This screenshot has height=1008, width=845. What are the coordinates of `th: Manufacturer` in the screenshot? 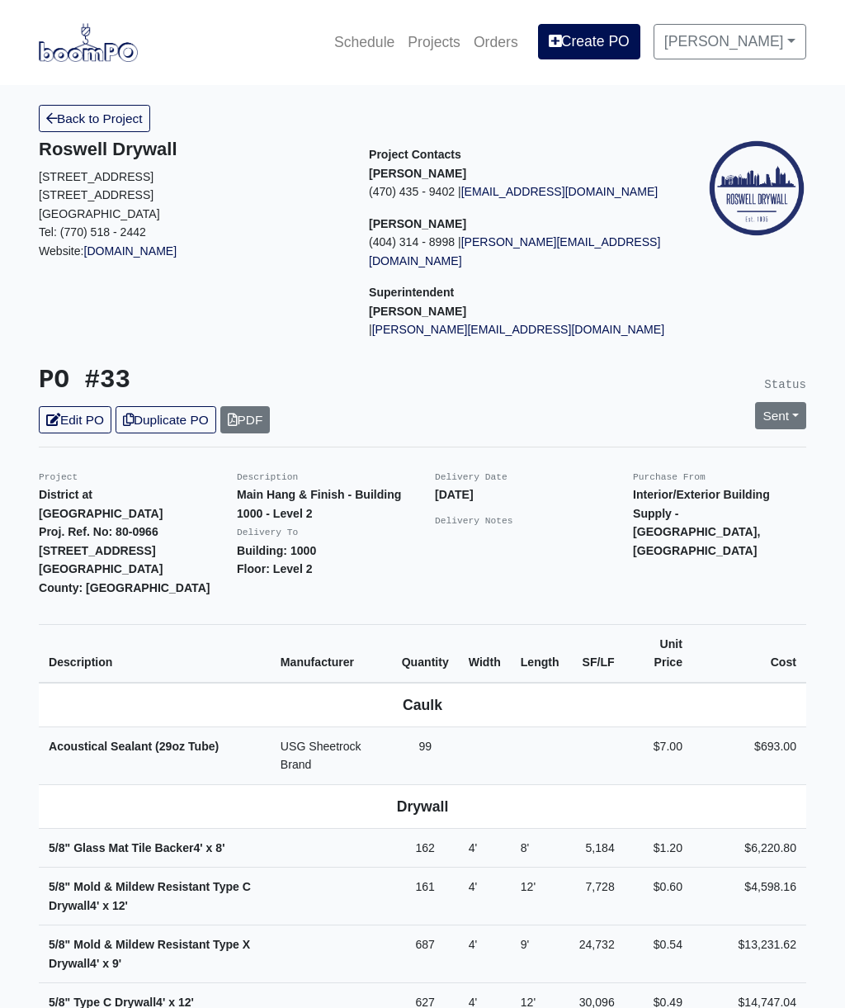 It's located at (331, 653).